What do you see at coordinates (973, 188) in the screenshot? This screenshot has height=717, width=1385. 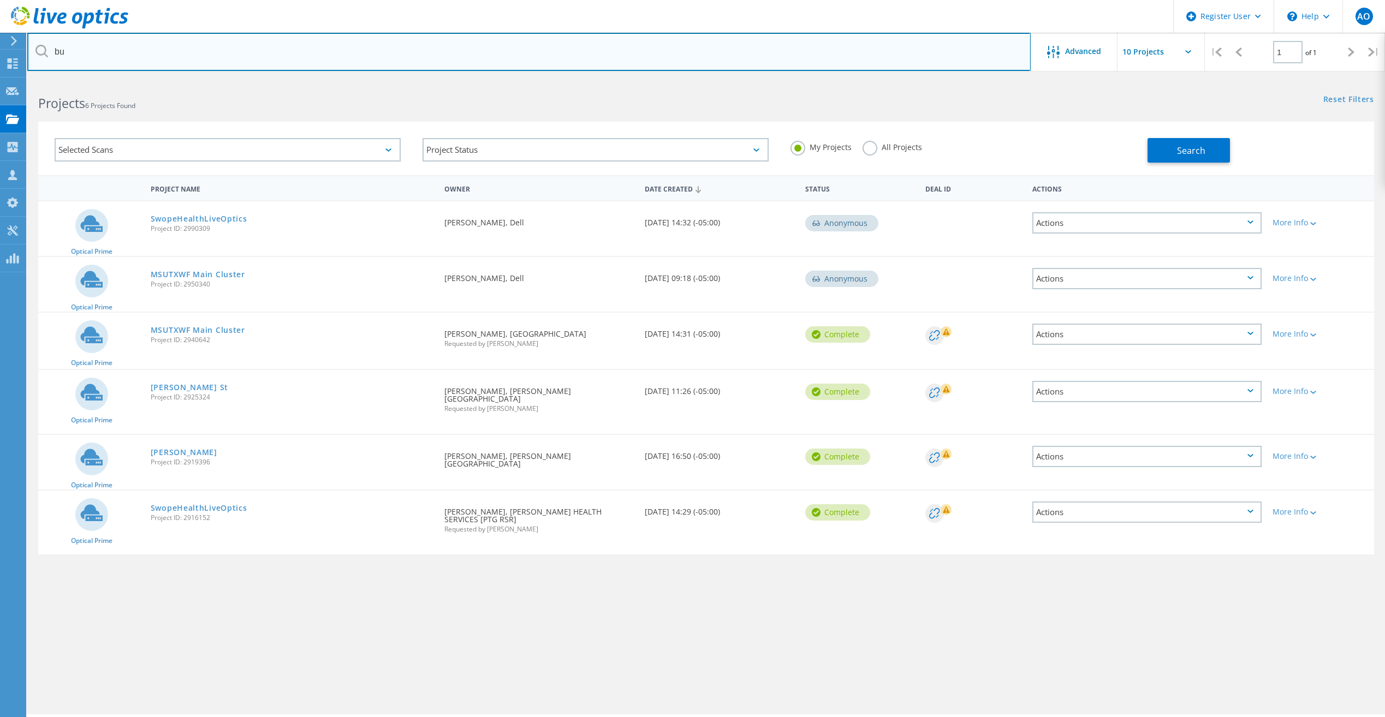 I see `div: Deal Id` at bounding box center [973, 188].